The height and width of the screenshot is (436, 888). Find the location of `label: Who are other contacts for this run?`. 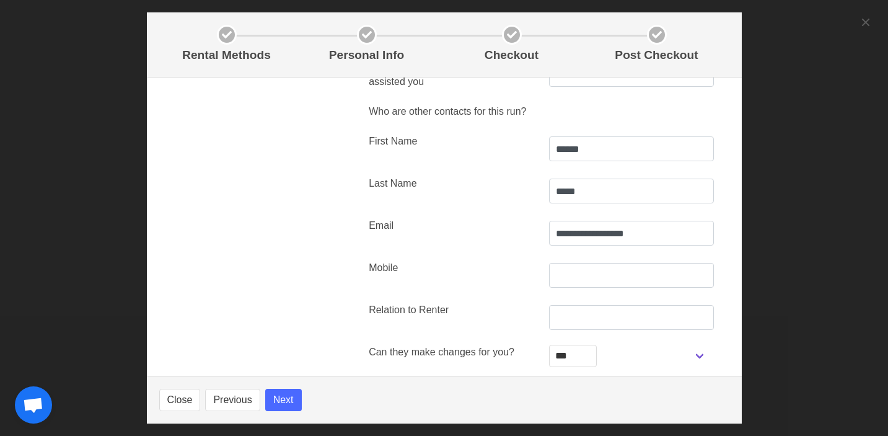

label: Who are other contacts for this run? is located at coordinates (451, 112).